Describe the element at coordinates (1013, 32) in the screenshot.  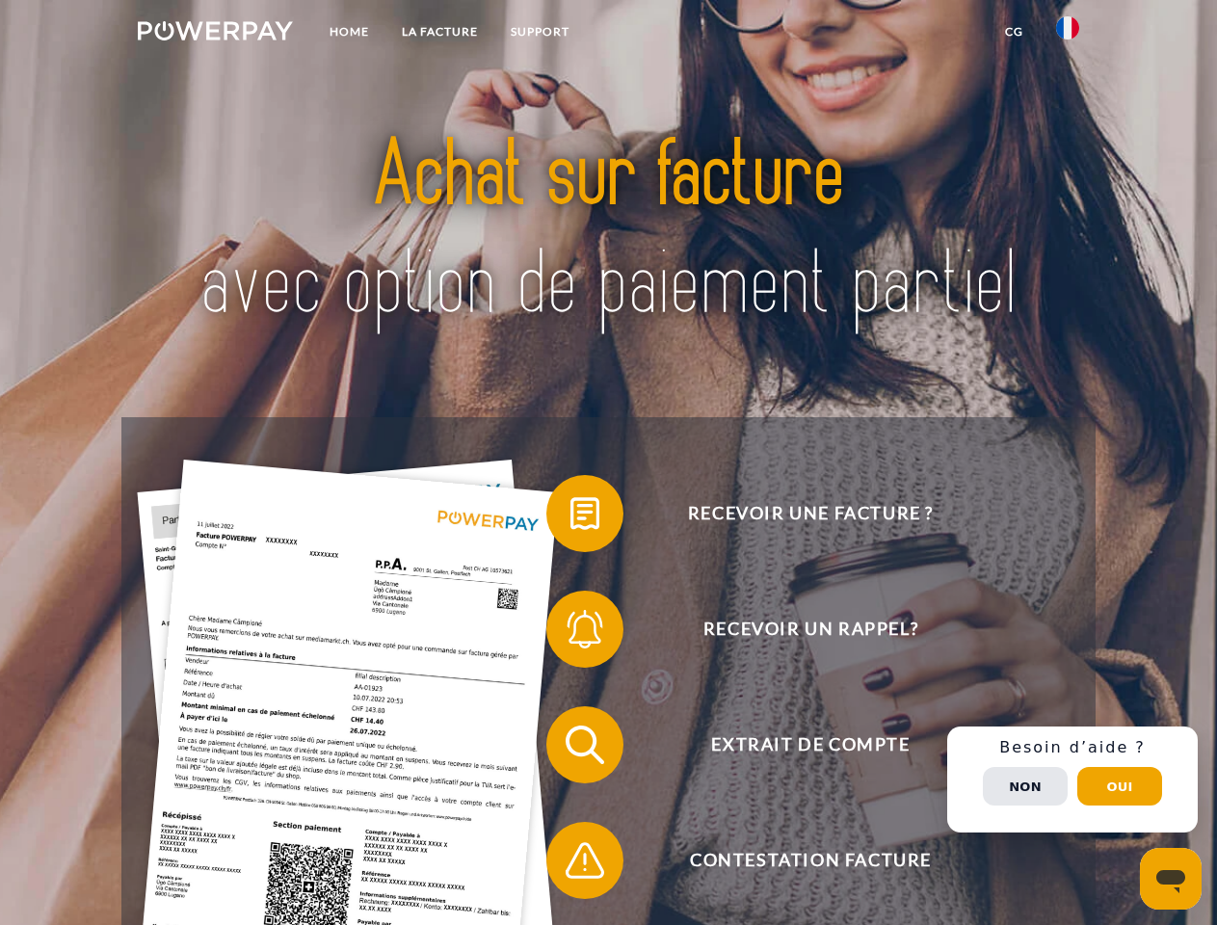
I see `a: CG` at that location.